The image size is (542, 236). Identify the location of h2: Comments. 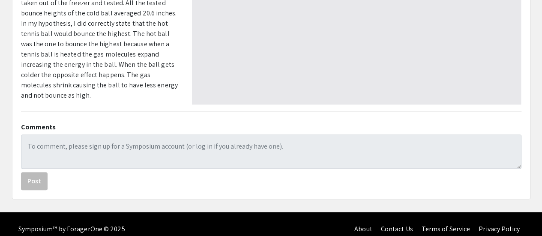
(271, 127).